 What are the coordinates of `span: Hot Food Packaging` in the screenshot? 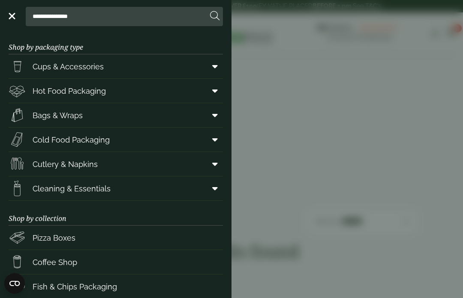 It's located at (69, 91).